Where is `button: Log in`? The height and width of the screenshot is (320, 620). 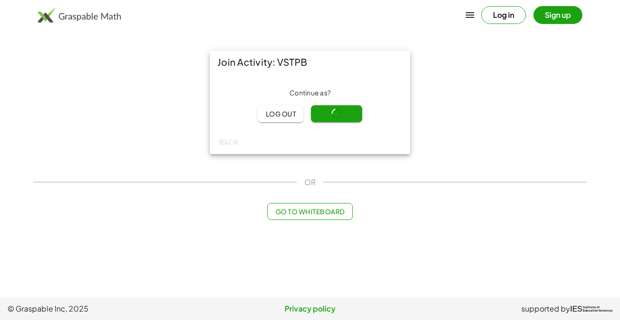 button: Log in is located at coordinates (503, 15).